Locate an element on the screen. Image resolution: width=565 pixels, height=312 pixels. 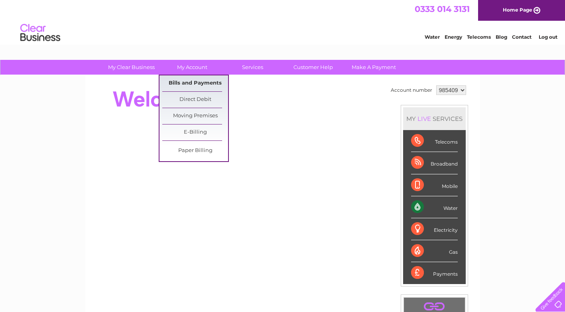
a: Services is located at coordinates (252, 67).